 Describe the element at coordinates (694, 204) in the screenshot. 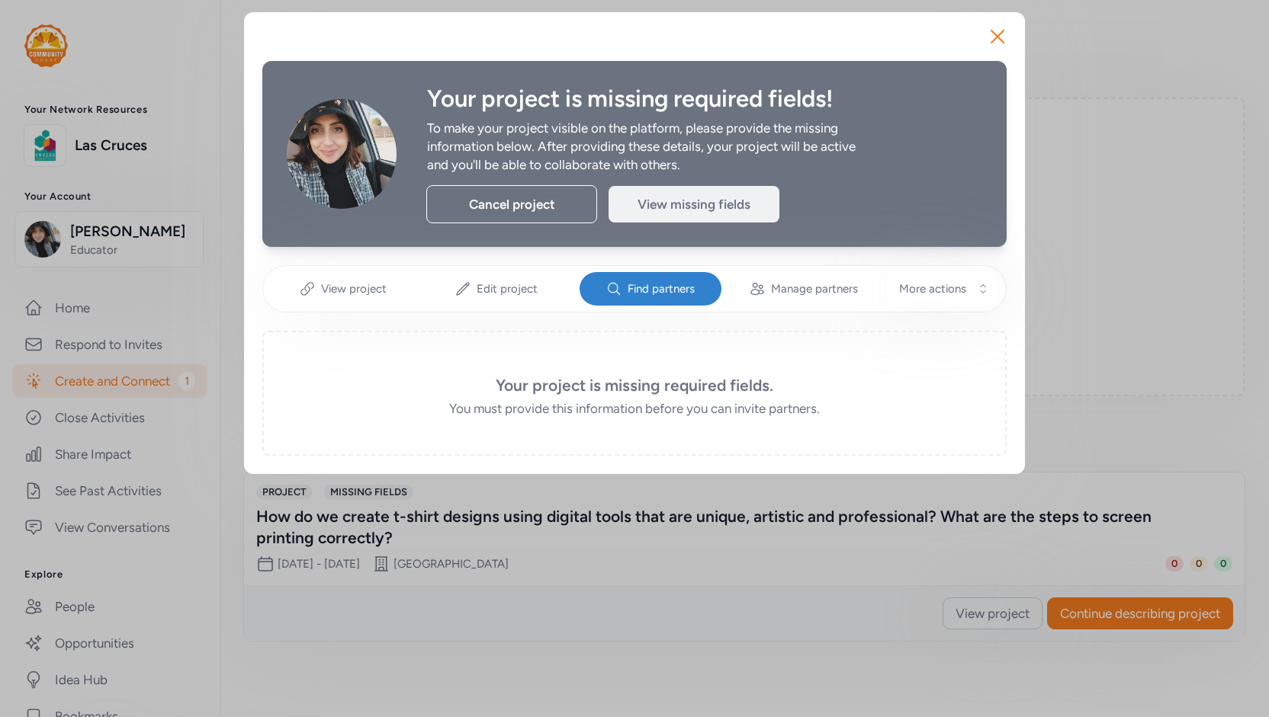

I see `div: View missing fields` at that location.